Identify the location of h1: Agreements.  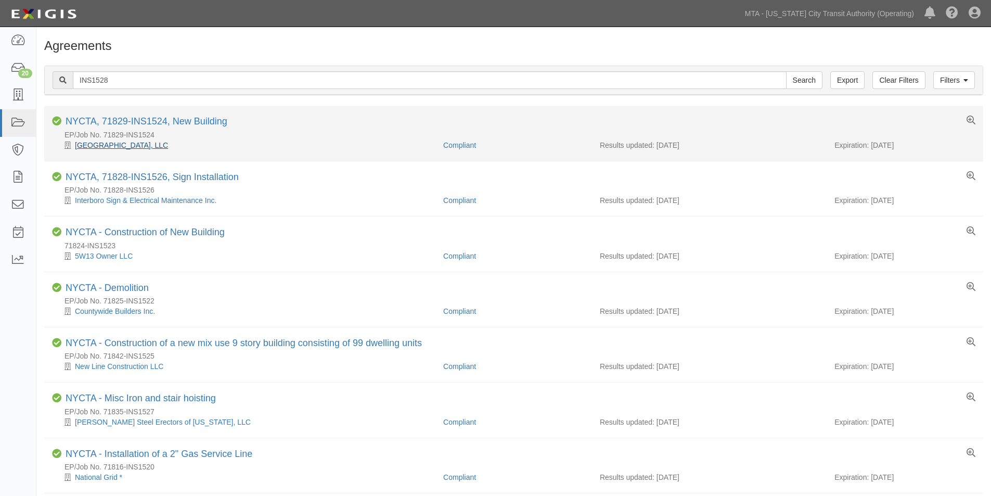
(513, 46).